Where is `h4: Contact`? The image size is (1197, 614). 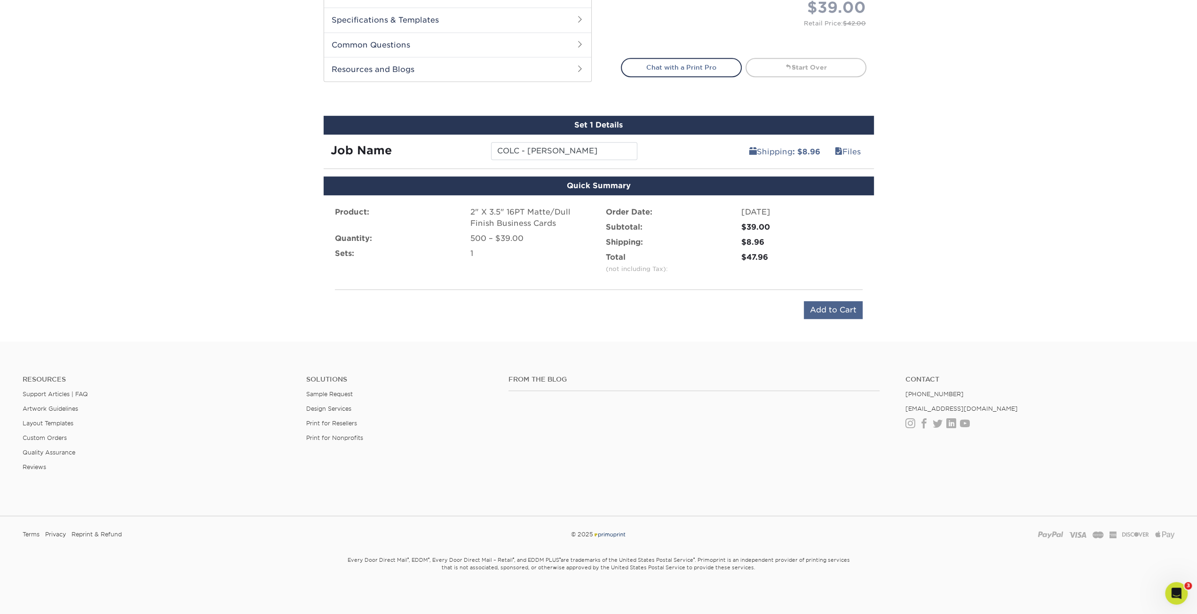 h4: Contact is located at coordinates (1040, 379).